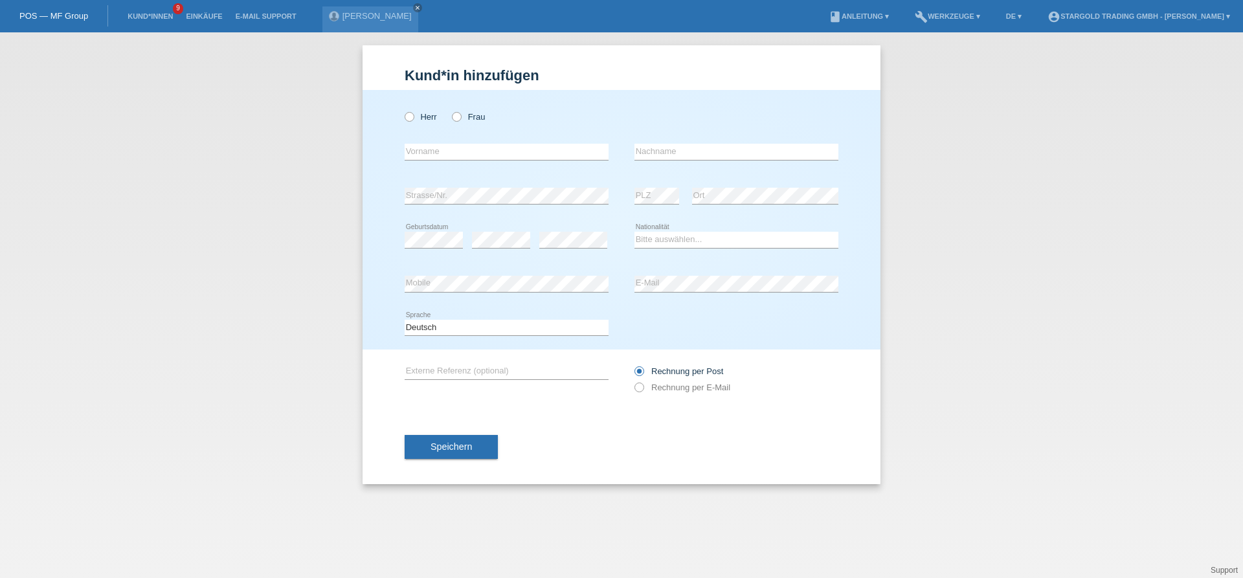 Image resolution: width=1243 pixels, height=578 pixels. What do you see at coordinates (622, 75) in the screenshot?
I see `h1: Kund*in hinzufügen` at bounding box center [622, 75].